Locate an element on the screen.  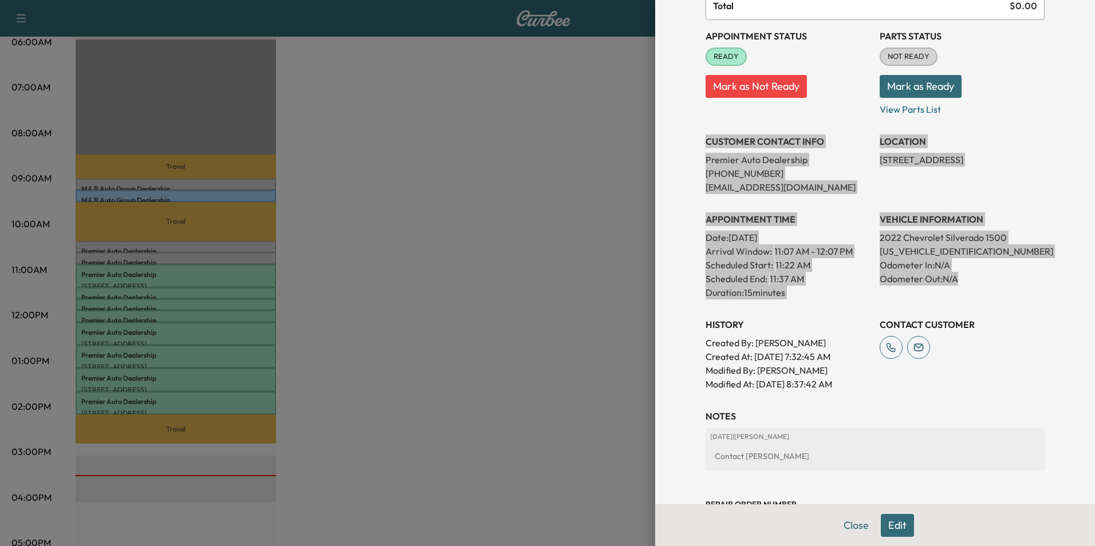
button: Close is located at coordinates (856, 526).